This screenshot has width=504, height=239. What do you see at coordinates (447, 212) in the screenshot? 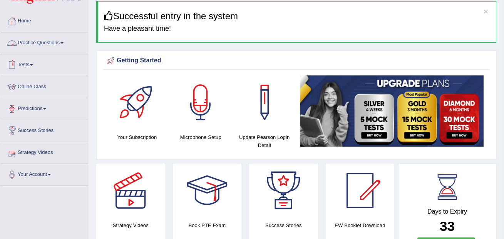
I see `h4: Days to Expiry` at bounding box center [447, 212].